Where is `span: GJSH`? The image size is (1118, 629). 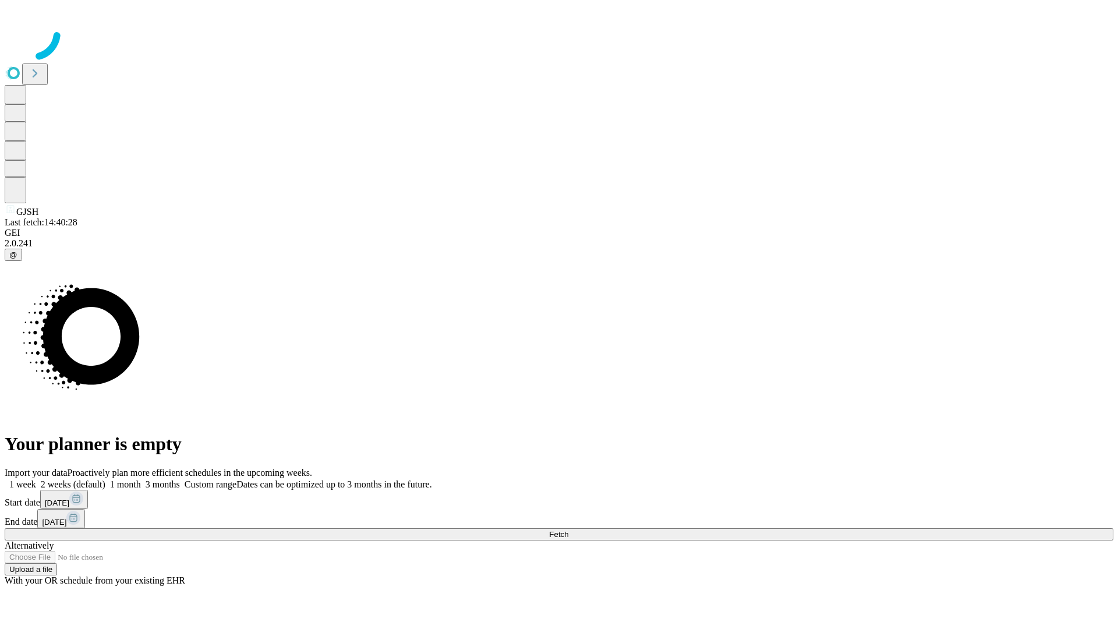
span: GJSH is located at coordinates (27, 211).